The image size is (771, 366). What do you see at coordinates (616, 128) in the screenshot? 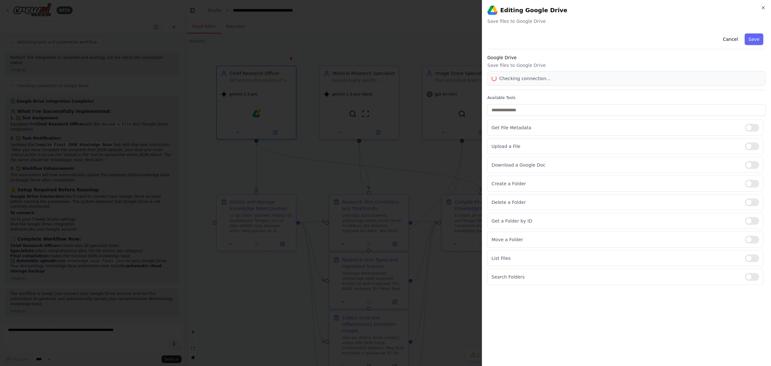
I see `p: Get File Metadata` at bounding box center [616, 128].